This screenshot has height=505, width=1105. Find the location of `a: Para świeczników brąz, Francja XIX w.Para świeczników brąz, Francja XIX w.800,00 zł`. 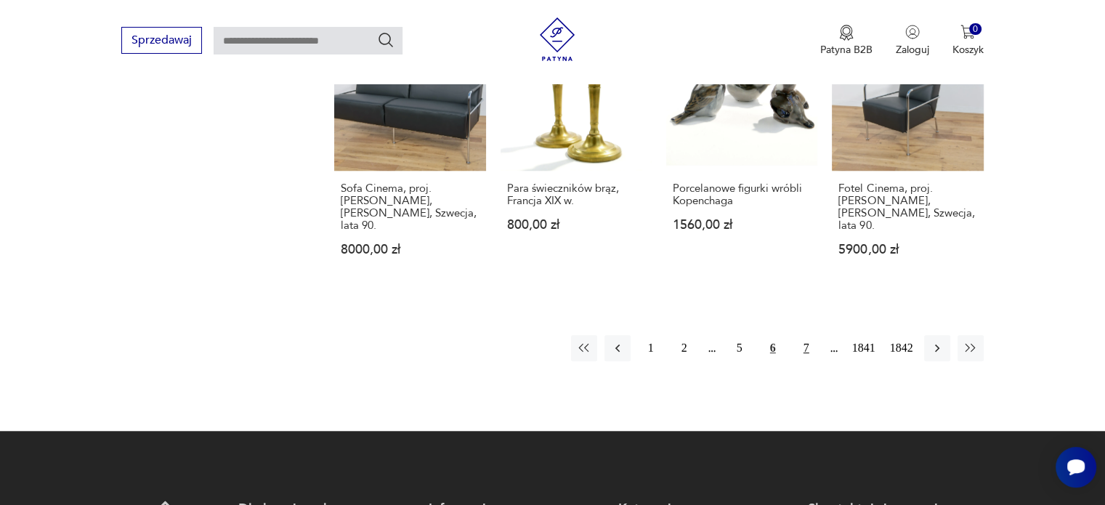

a: Para świeczników brąz, Francja XIX w.Para świeczników brąz, Francja XIX w.800,00 zł is located at coordinates (576, 152).